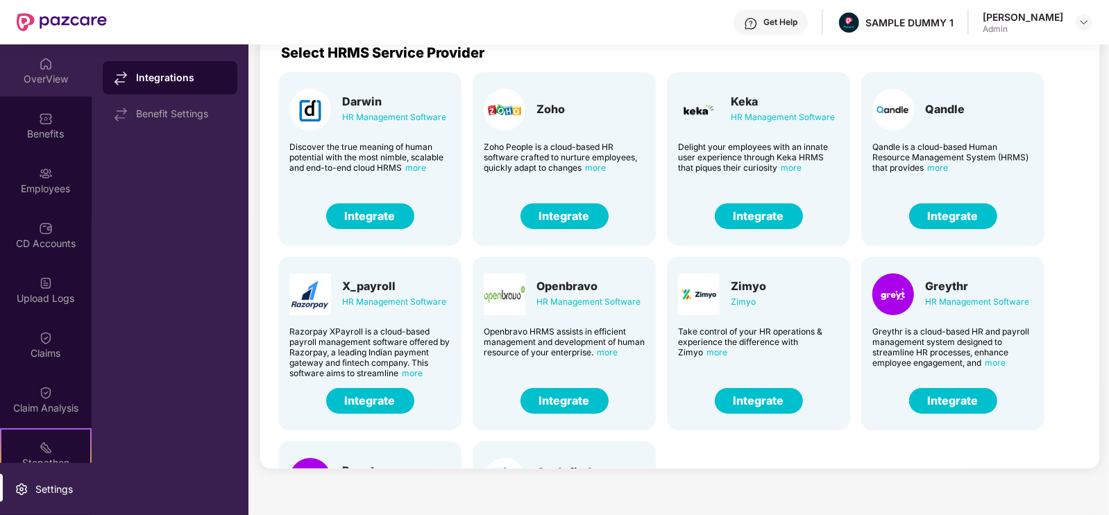 Image resolution: width=1109 pixels, height=515 pixels. What do you see at coordinates (759, 341) in the screenshot?
I see `div: Take control of your HR operations & experience the difference with Zimyo` at bounding box center [759, 341].